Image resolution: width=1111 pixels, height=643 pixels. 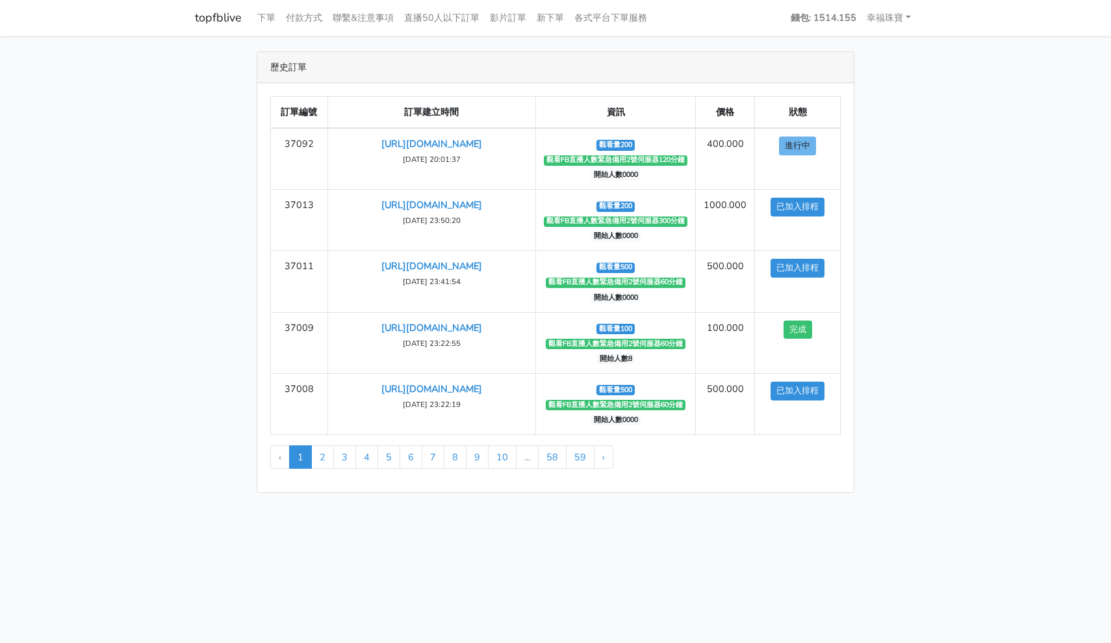 What do you see at coordinates (411, 457) in the screenshot?
I see `a: 6` at bounding box center [411, 457].